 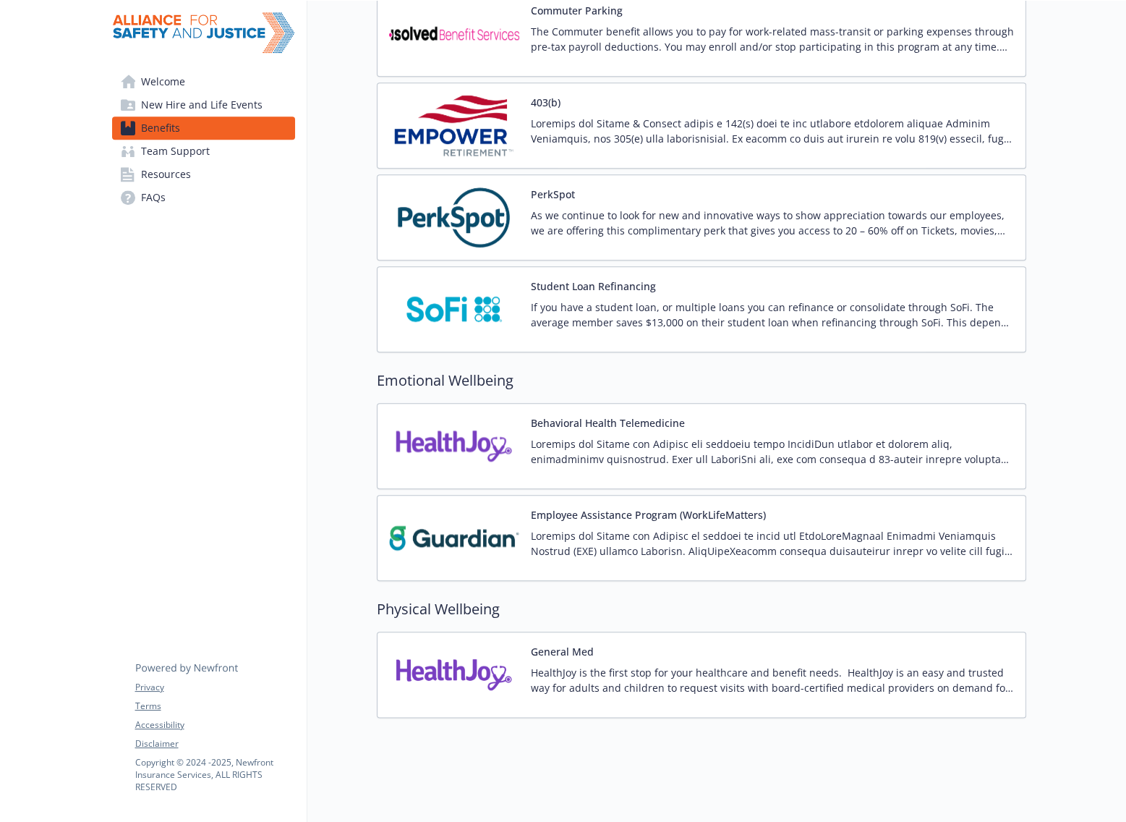 What do you see at coordinates (454, 217) in the screenshot?
I see `img: PerkSpot carrier logo` at bounding box center [454, 217].